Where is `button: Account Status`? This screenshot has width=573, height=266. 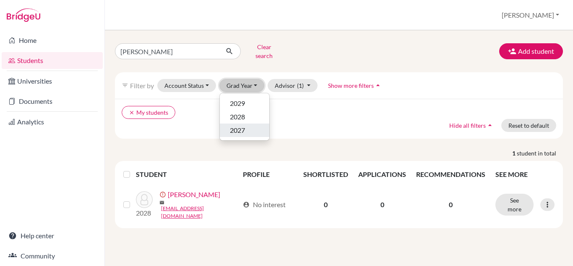
button: Account Status is located at coordinates (187, 85).